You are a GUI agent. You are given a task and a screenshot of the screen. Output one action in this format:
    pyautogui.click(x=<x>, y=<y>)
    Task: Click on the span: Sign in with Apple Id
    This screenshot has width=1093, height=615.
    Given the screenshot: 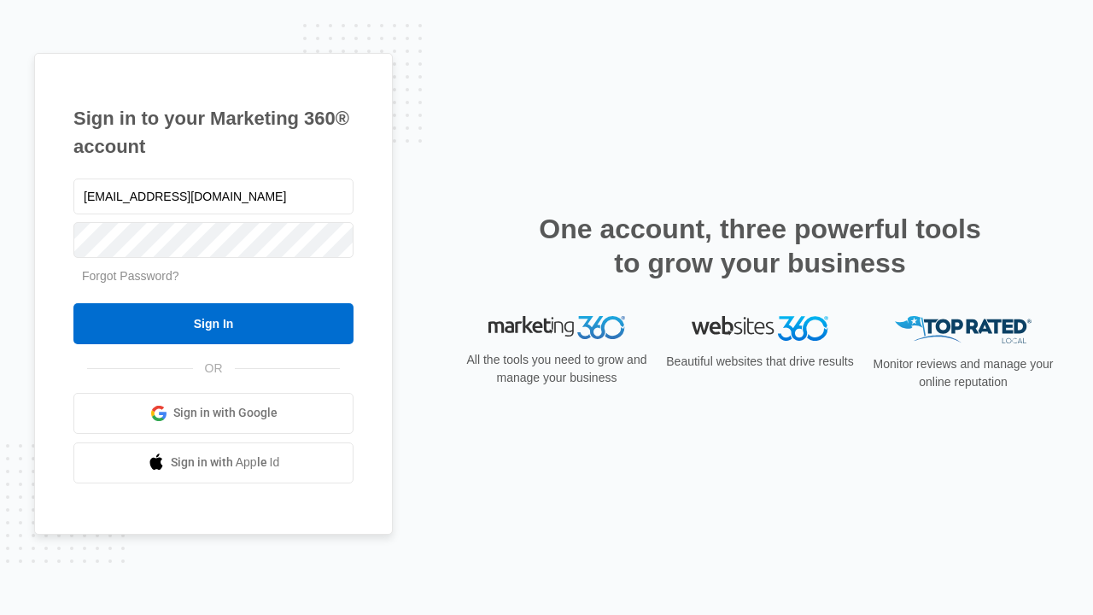 What is the action you would take?
    pyautogui.click(x=225, y=462)
    